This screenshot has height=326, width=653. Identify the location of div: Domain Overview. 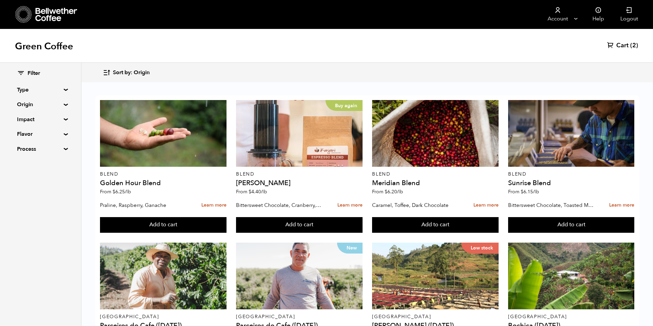
(43, 46).